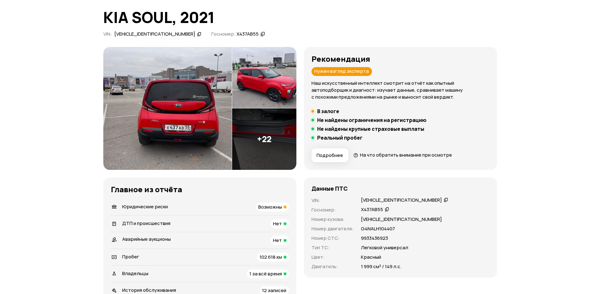 The image size is (600, 294). What do you see at coordinates (330, 155) in the screenshot?
I see `span: Подробнее` at bounding box center [330, 155].